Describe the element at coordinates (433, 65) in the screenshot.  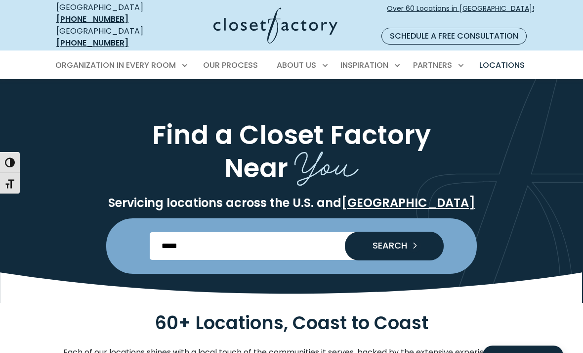
I see `span: Partners` at that location.